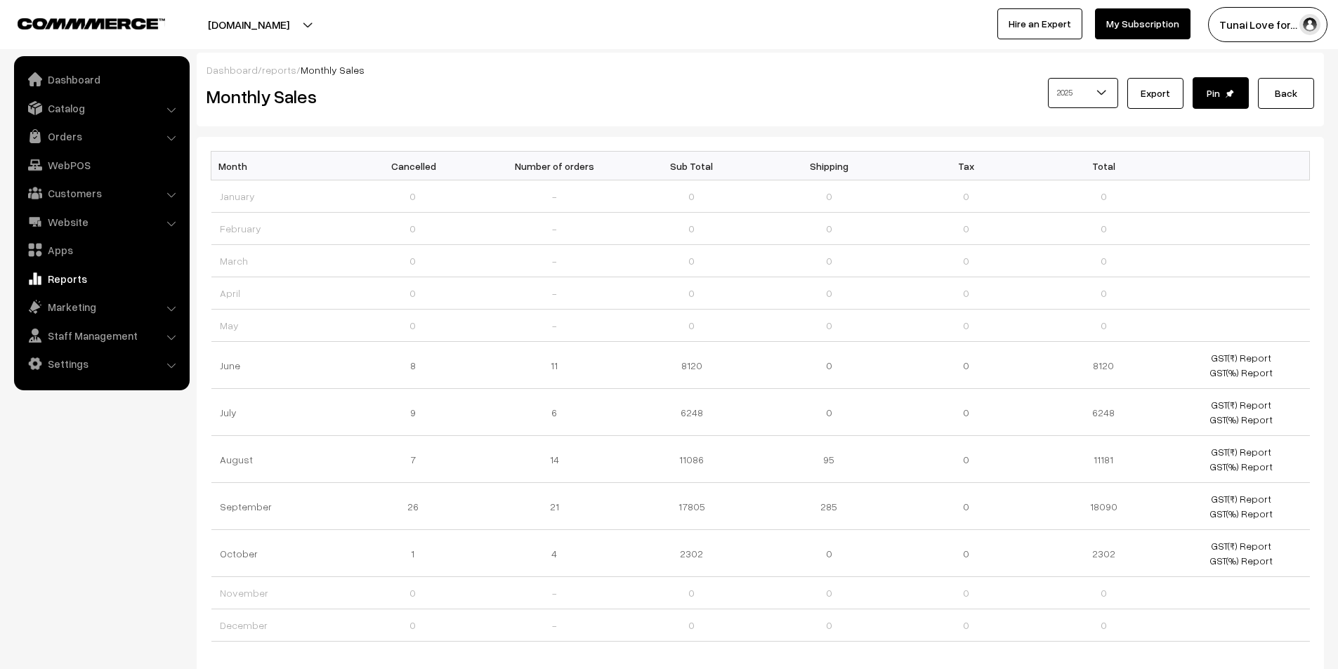  What do you see at coordinates (555, 459) in the screenshot?
I see `td: 14` at bounding box center [555, 459].